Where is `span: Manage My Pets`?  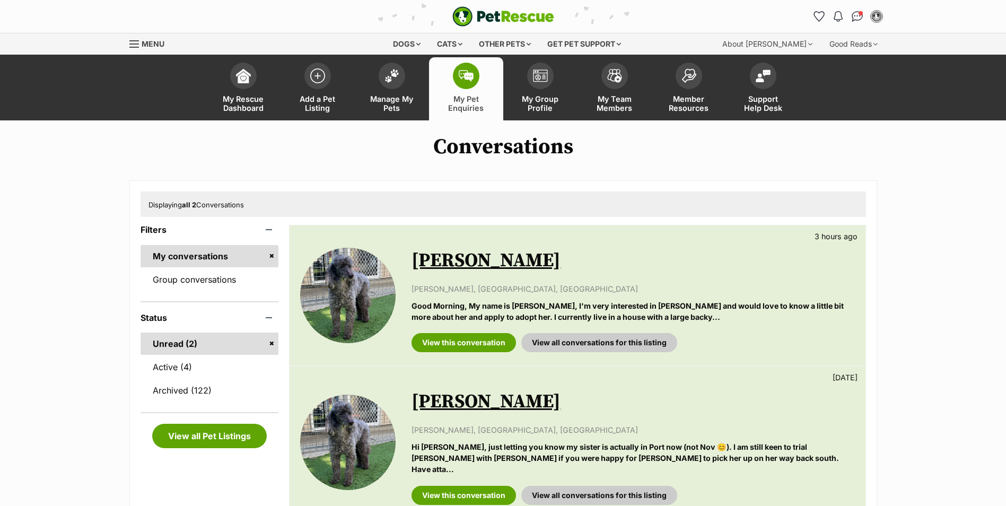 span: Manage My Pets is located at coordinates (392, 103).